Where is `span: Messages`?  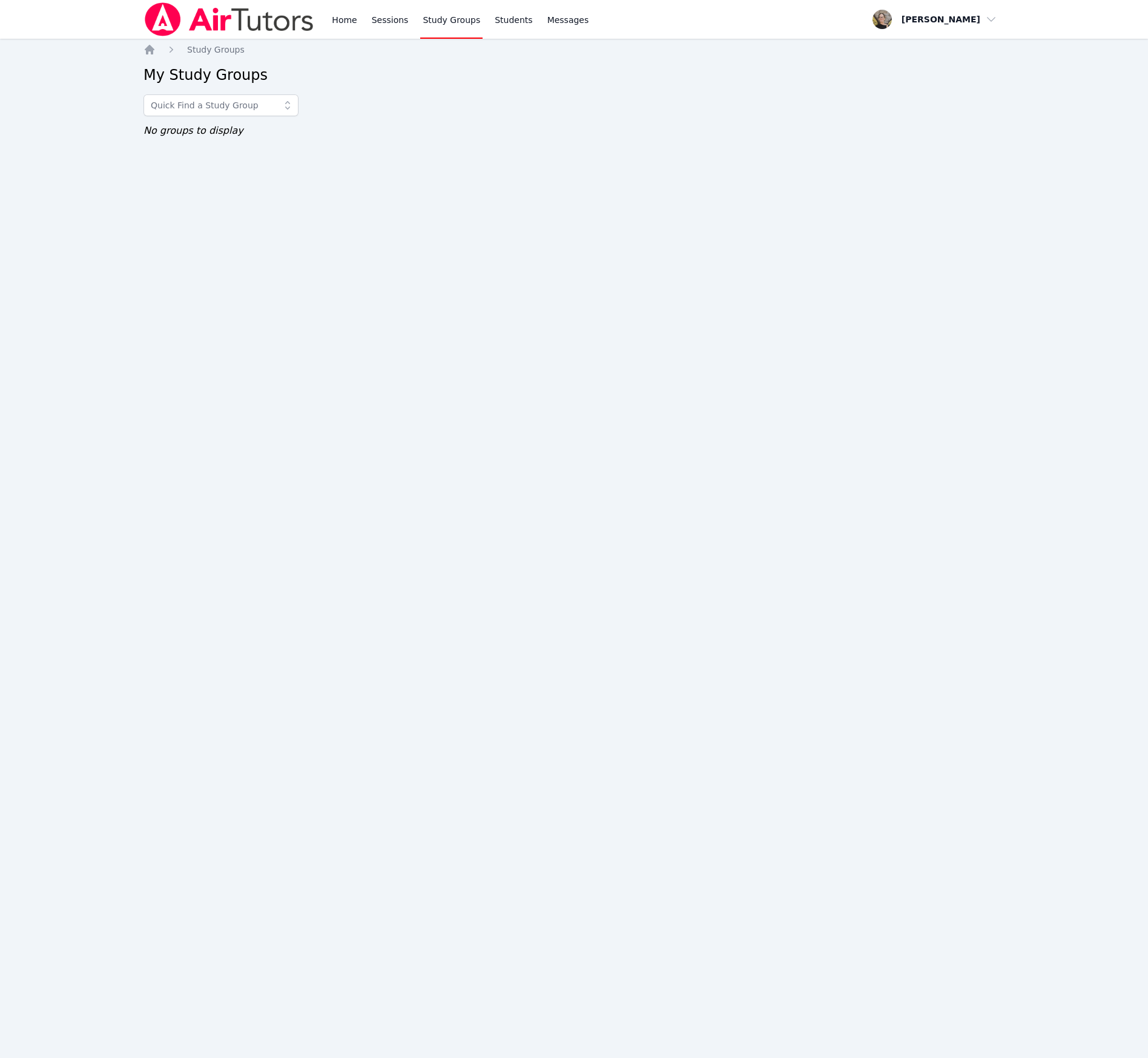 span: Messages is located at coordinates (568, 20).